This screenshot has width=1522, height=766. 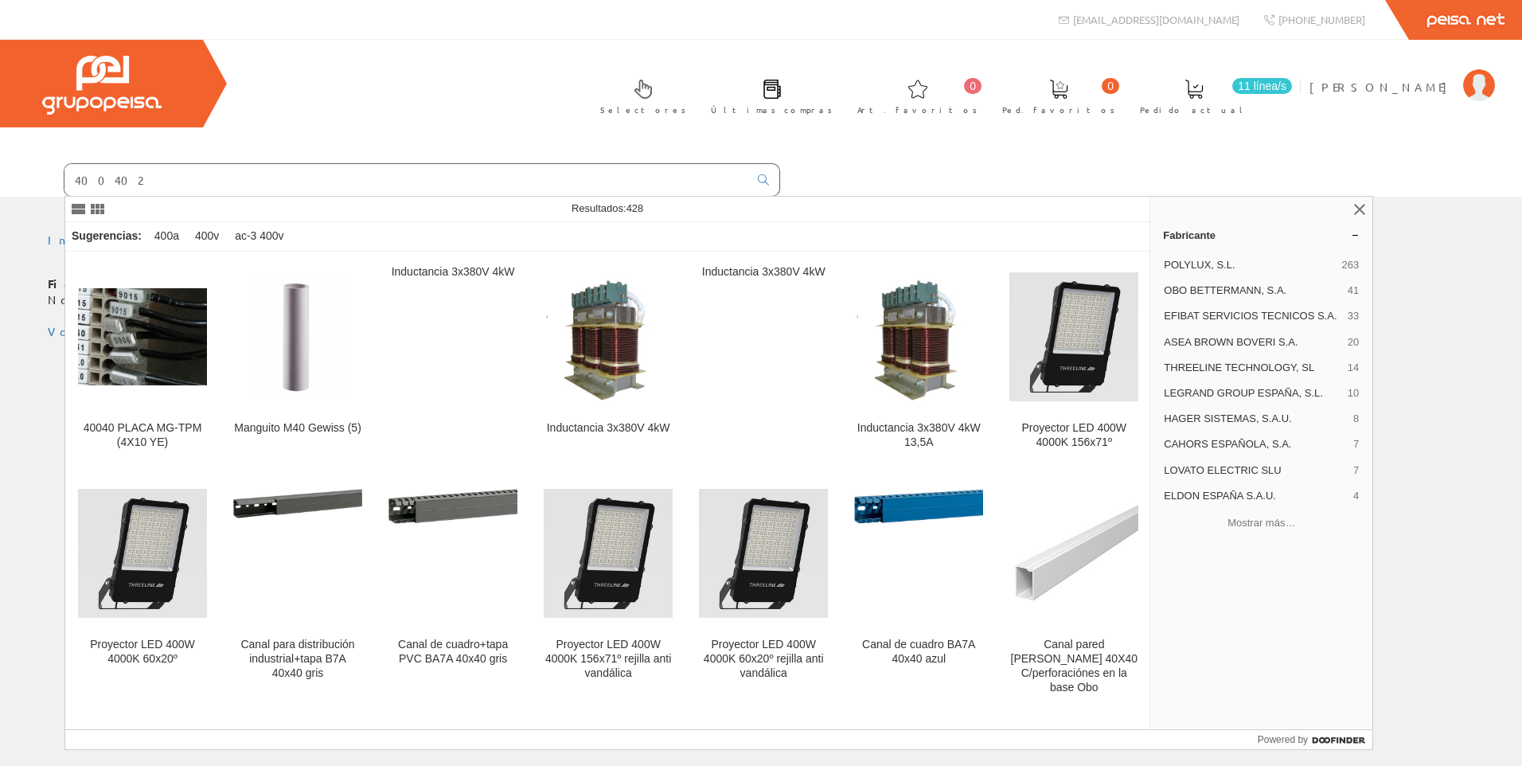 I want to click on img: Canal de cuadro BA7A 40x40 azul, so click(x=919, y=553).